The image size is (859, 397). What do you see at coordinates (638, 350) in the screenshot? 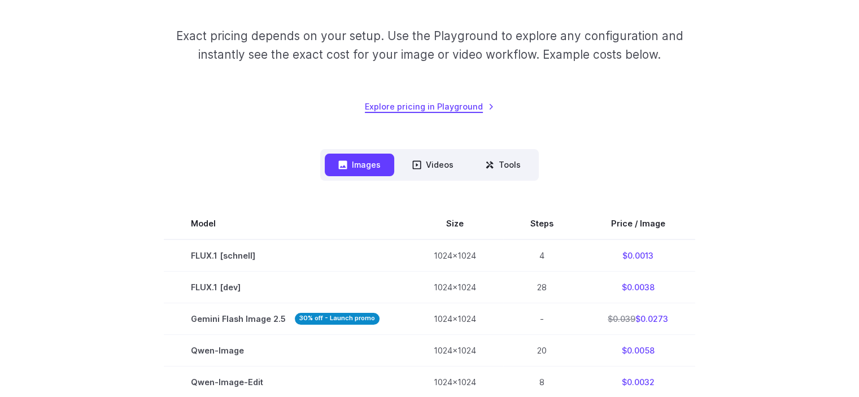
I see `td: $0.0058` at bounding box center [638, 350].